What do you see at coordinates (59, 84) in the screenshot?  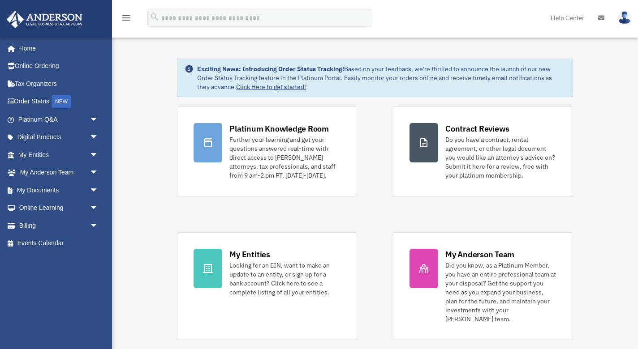 I see `a: Tax Organizers` at bounding box center [59, 84].